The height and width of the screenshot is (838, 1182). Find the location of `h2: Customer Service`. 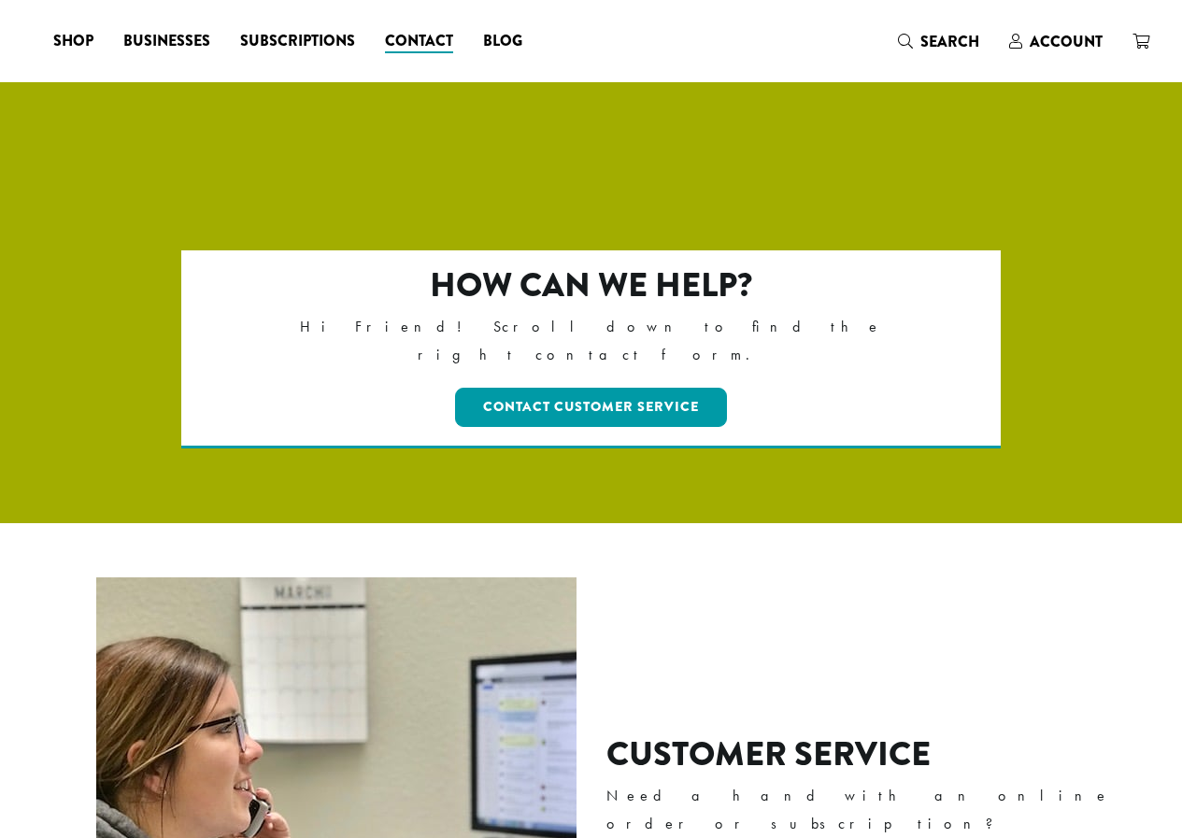

h2: Customer Service is located at coordinates (872, 754).